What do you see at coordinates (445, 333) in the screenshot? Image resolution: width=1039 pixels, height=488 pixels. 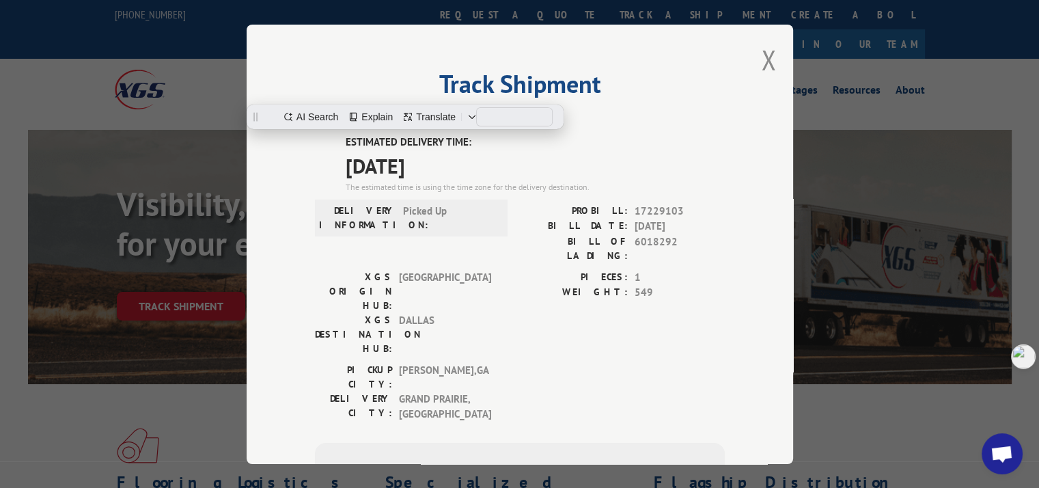 I see `span: DALLAS` at bounding box center [445, 333].